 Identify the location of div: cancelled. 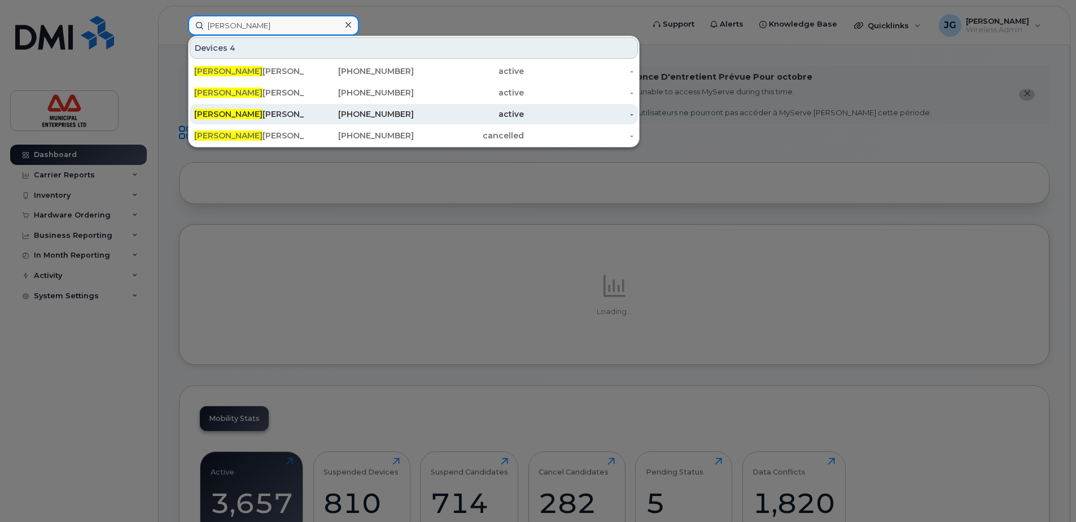
(468, 135).